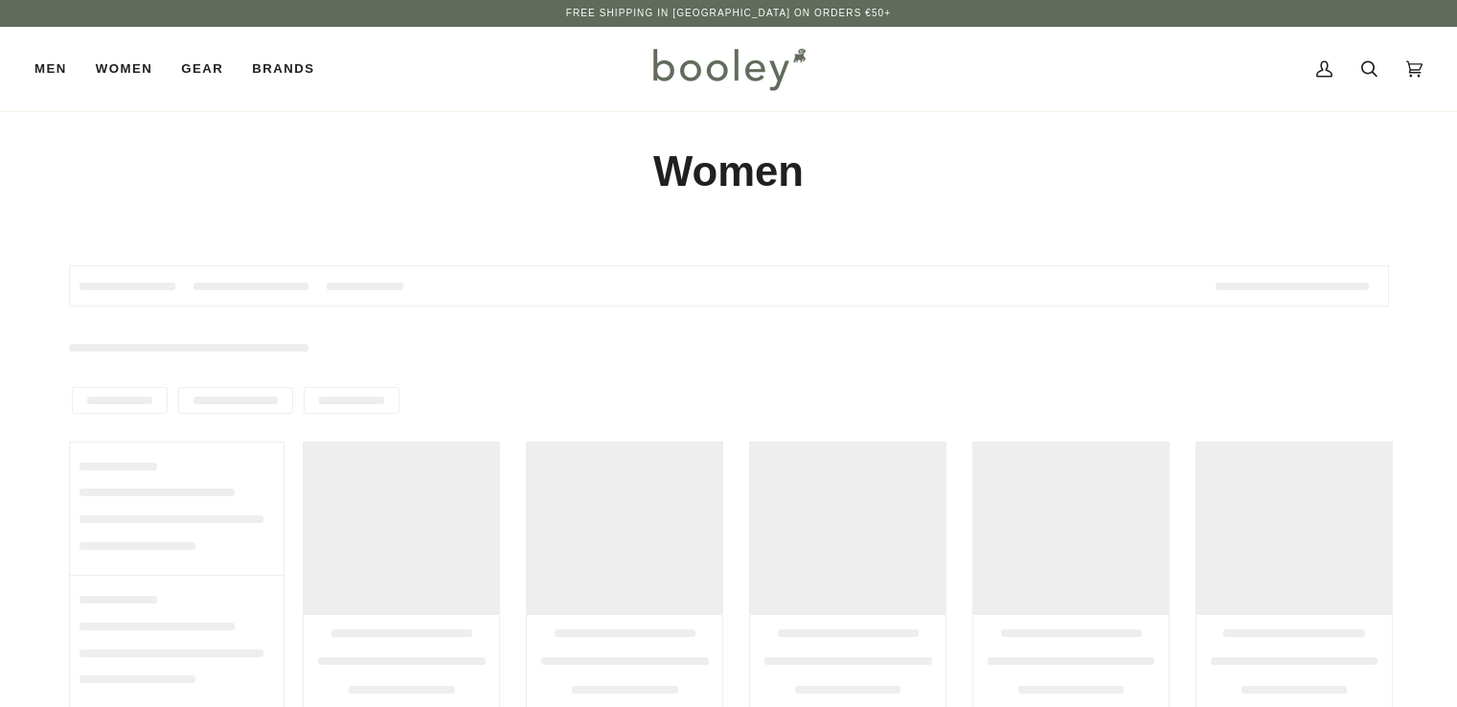  I want to click on h1: Women, so click(729, 171).